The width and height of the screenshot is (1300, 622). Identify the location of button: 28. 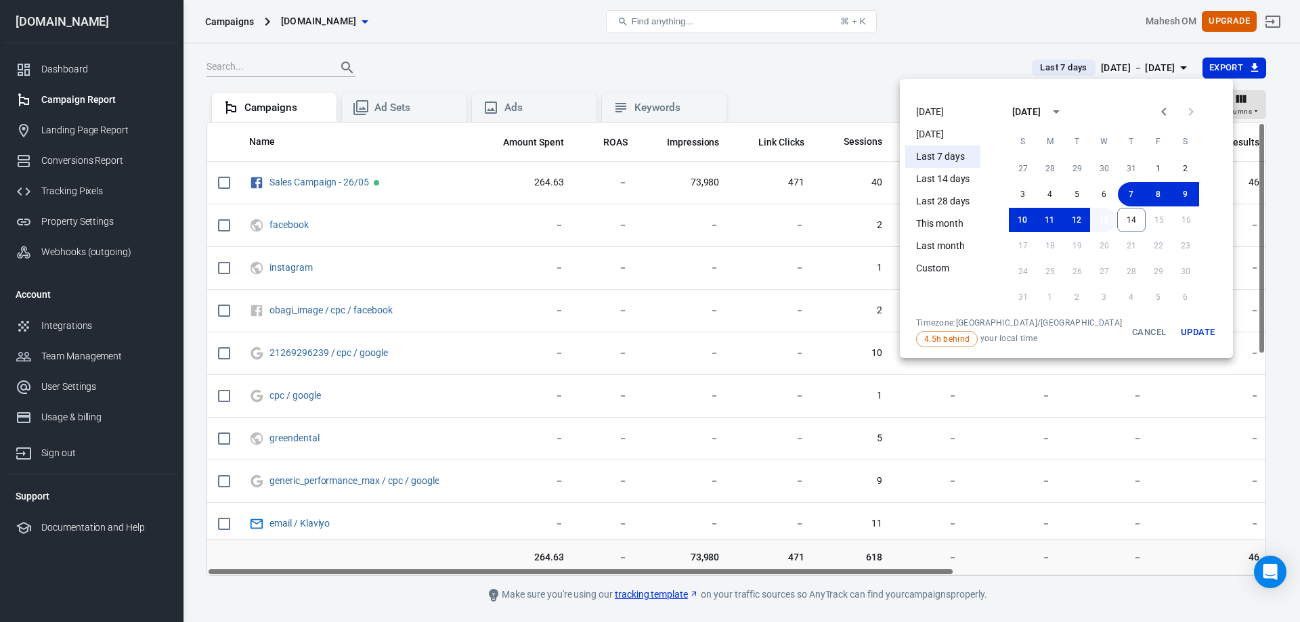
(1050, 169).